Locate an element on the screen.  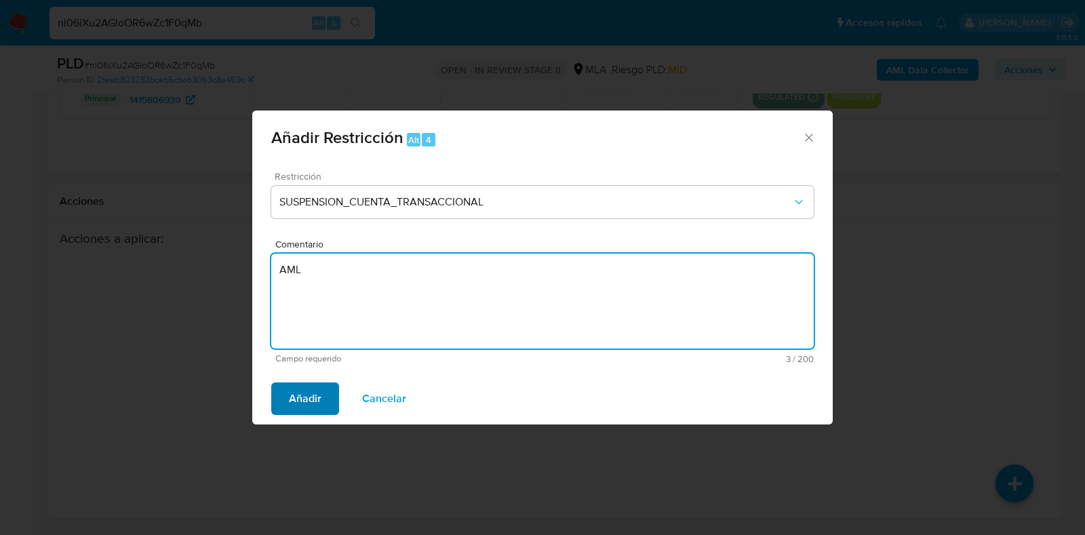
span: Cancelar is located at coordinates (384, 399).